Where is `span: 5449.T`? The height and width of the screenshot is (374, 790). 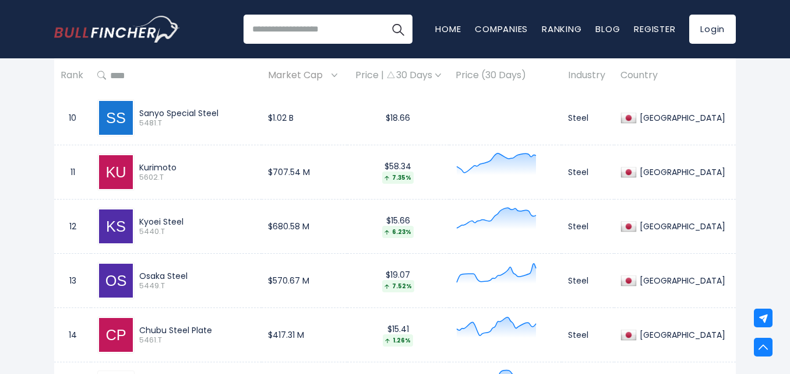 span: 5449.T is located at coordinates (197, 286).